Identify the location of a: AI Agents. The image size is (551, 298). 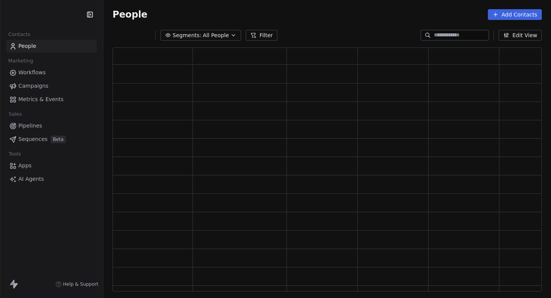
(51, 179).